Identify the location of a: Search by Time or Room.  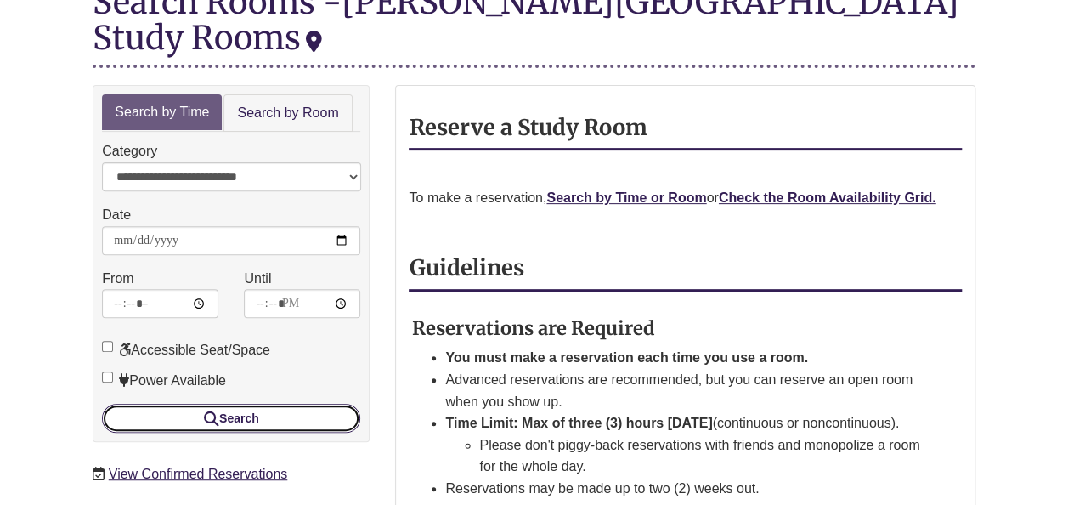
(626, 197).